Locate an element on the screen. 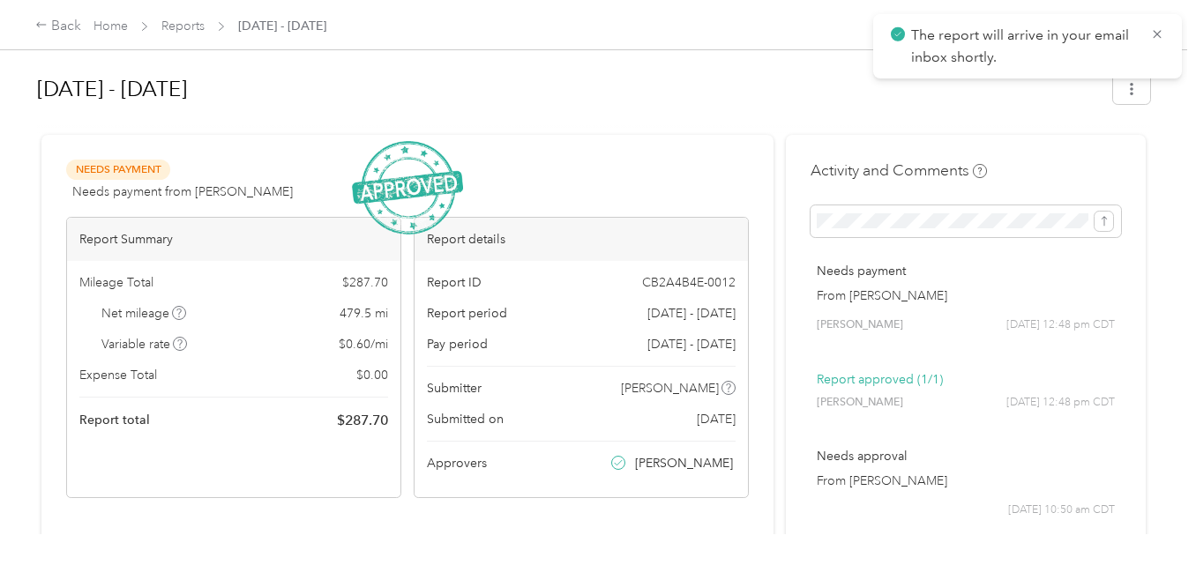  span: Report ID is located at coordinates (454, 282).